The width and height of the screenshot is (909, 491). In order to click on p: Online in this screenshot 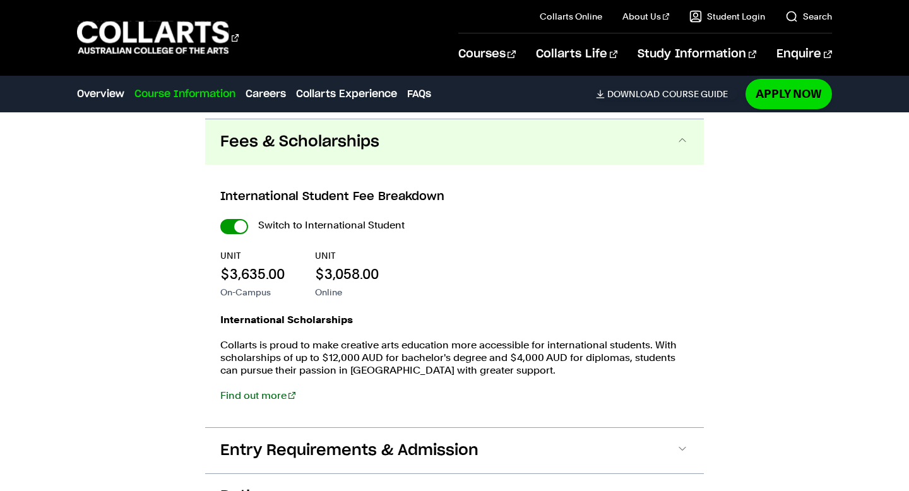, I will do `click(346, 292)`.